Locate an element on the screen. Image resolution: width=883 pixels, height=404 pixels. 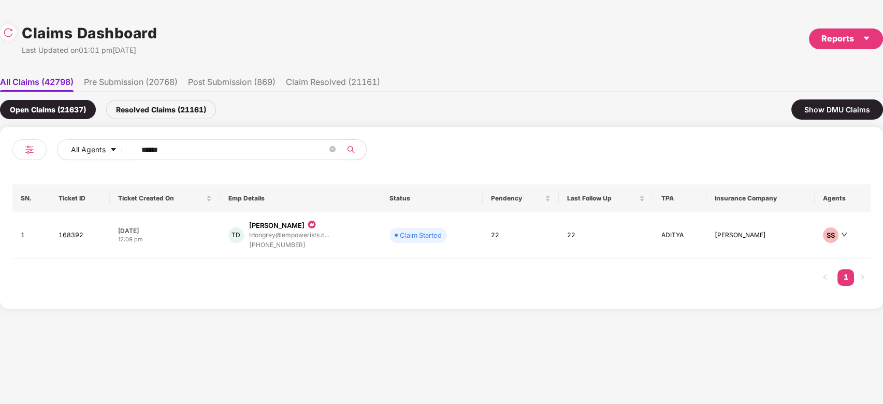
span: Ticket Created On is located at coordinates (161, 198).